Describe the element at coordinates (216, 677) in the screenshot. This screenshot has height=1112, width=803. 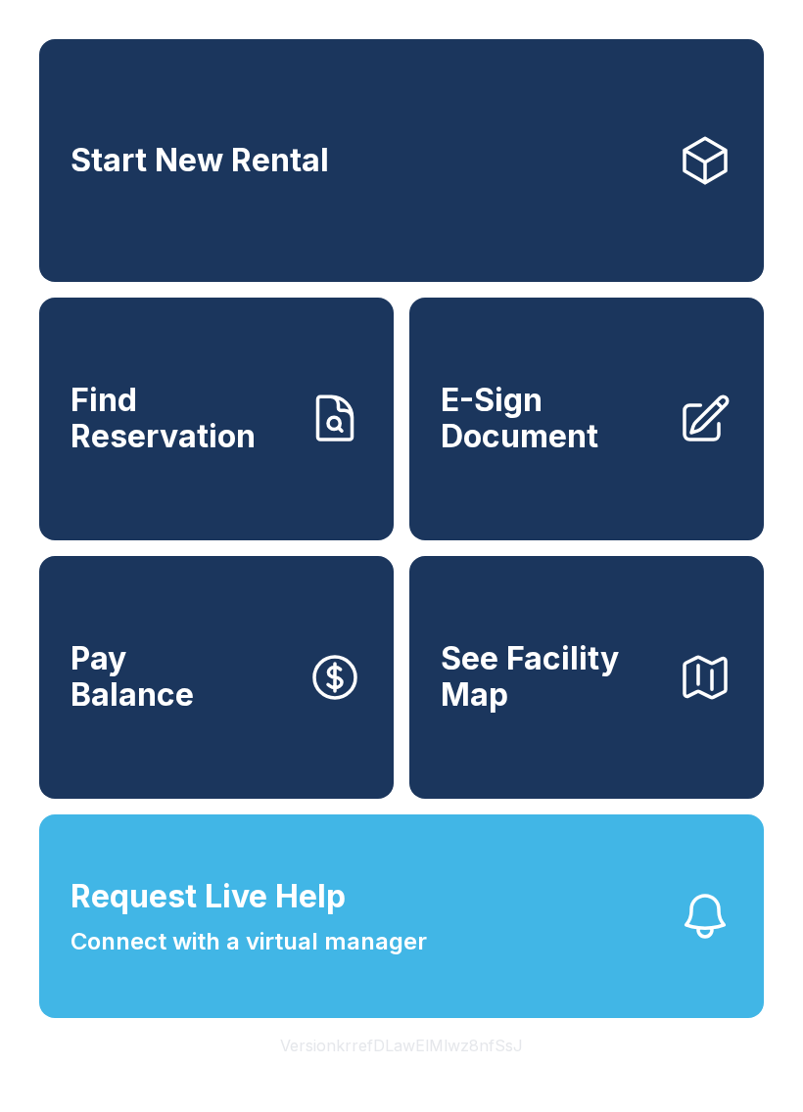
I see `button: PayBalance` at that location.